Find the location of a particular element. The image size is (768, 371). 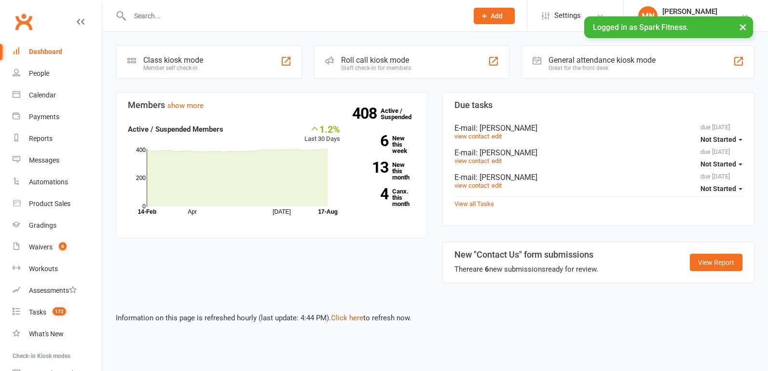

a: Reports is located at coordinates (57, 139).